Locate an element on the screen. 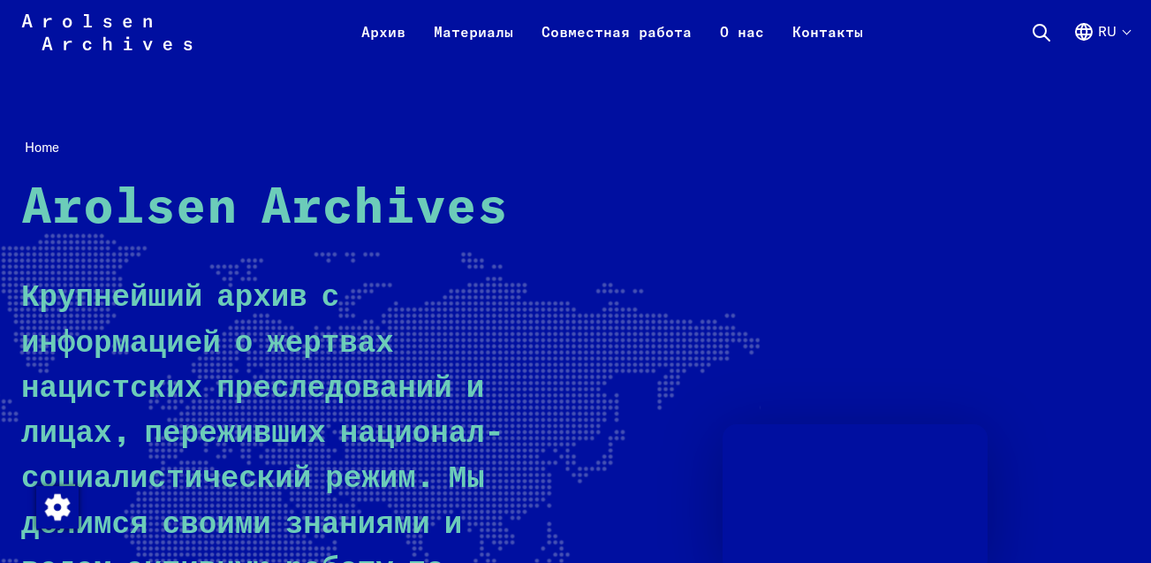  button: Русский, выбор языка is located at coordinates (1102, 42).